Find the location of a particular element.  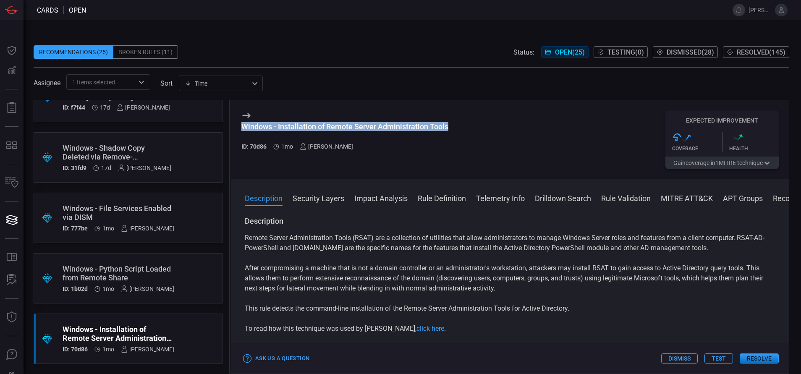

button: Reports is located at coordinates (12, 108).